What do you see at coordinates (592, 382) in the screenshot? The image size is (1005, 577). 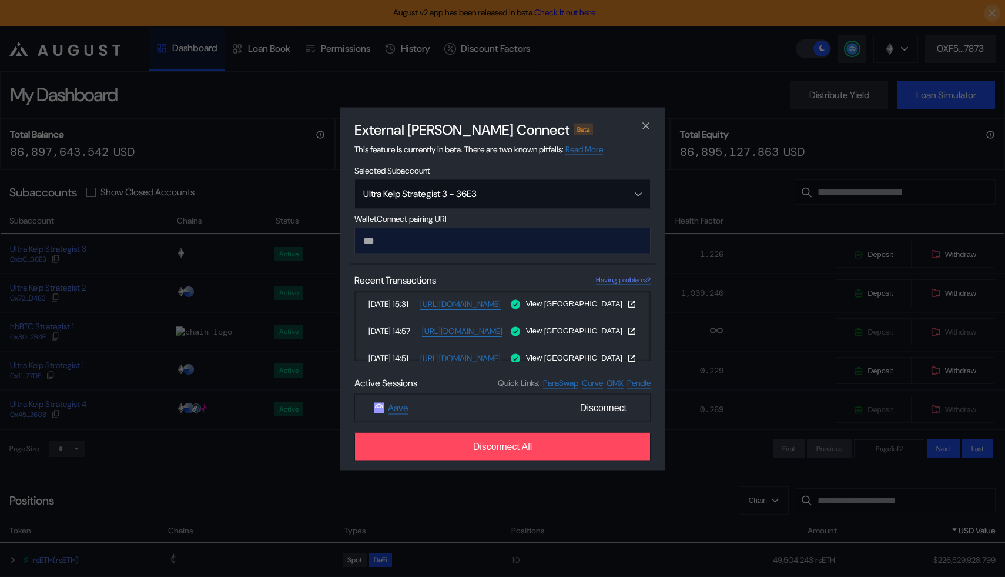 I see `a: Curve` at bounding box center [592, 382].